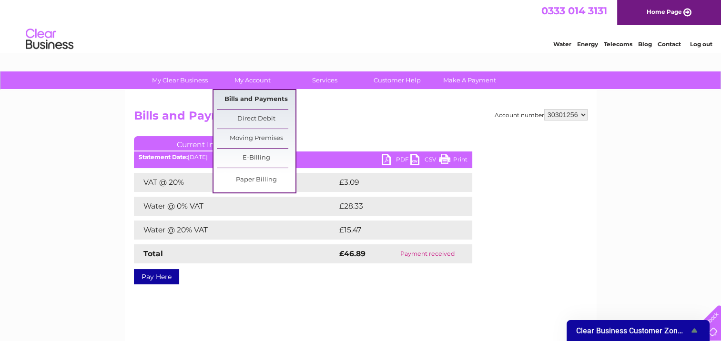 This screenshot has width=721, height=341. I want to click on button: Show survey - Clear Business Customer Zone Survey, so click(638, 331).